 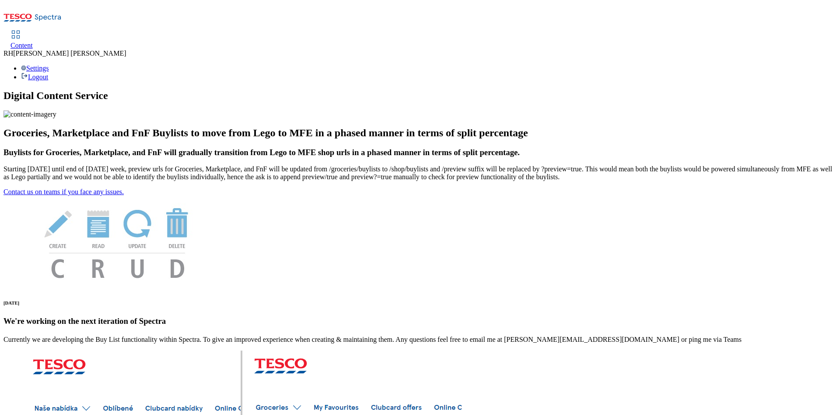 What do you see at coordinates (117, 241) in the screenshot?
I see `img: News Image` at bounding box center [117, 241].